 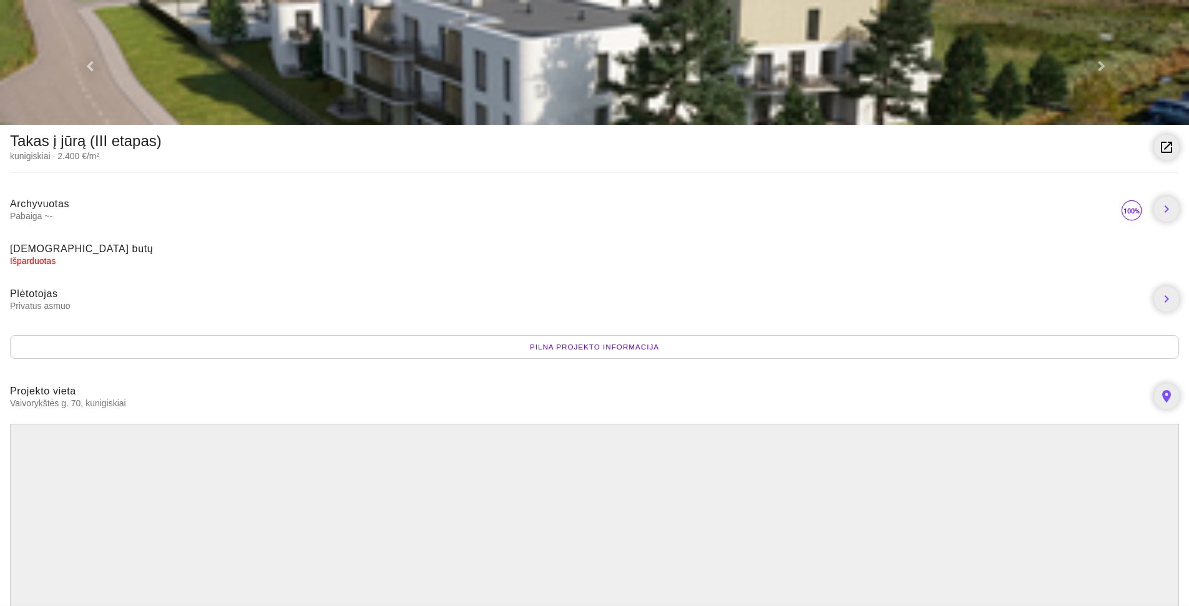 I want to click on div: kunigiskiai · 2.400 €/m², so click(x=85, y=156).